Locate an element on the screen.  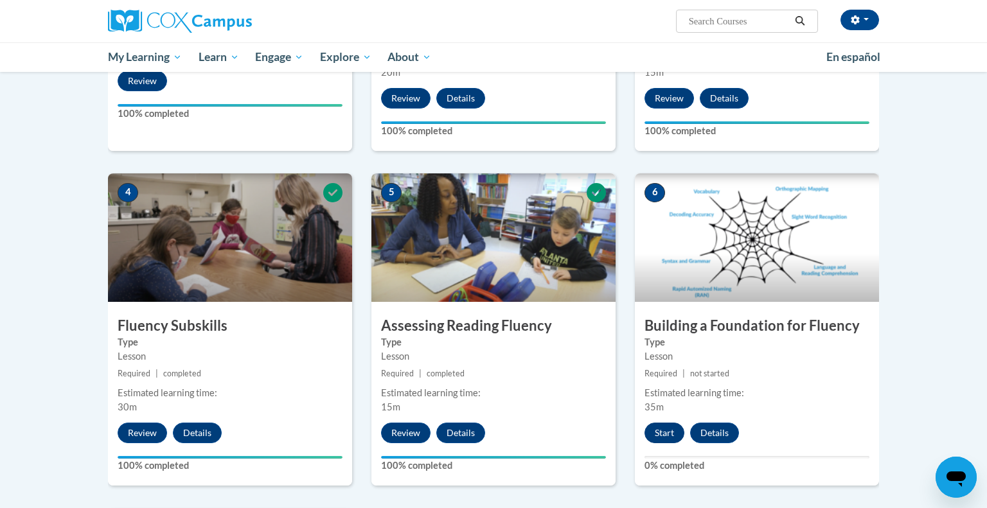
span: 20m is located at coordinates (391, 72).